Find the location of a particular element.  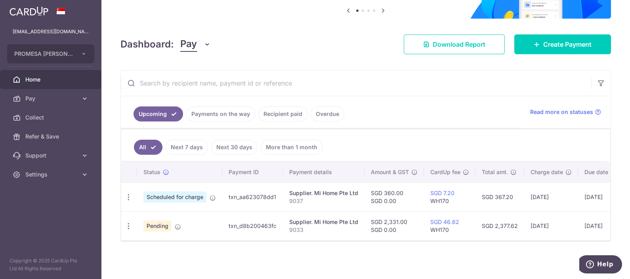

th: Payment details is located at coordinates (324, 172).